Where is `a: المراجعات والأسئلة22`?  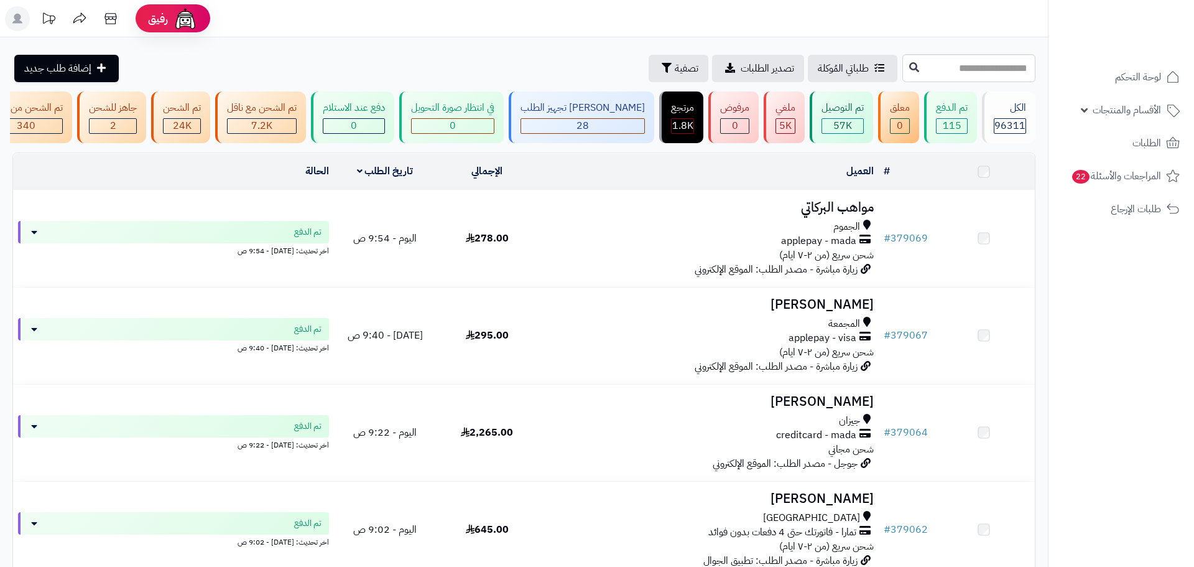 a: المراجعات والأسئلة22 is located at coordinates (1121, 176).